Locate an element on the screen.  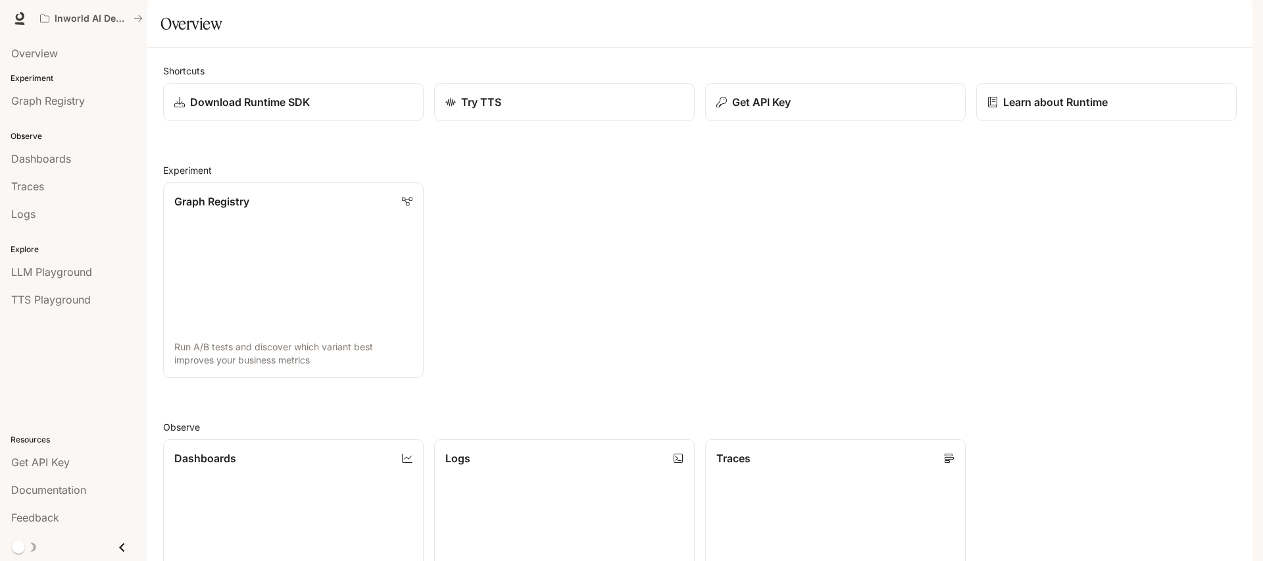
p: Graph Registry is located at coordinates (212, 201).